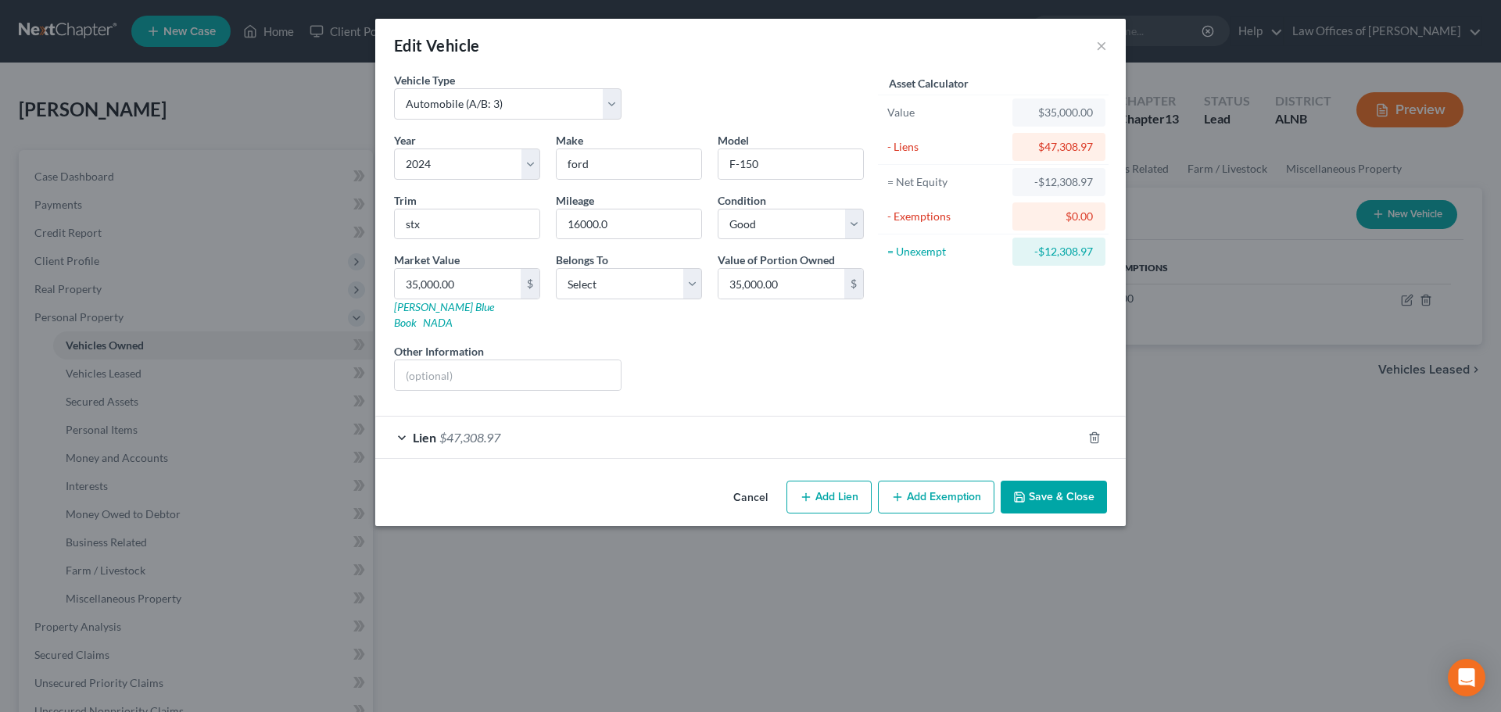  I want to click on span: $47,308.97, so click(470, 437).